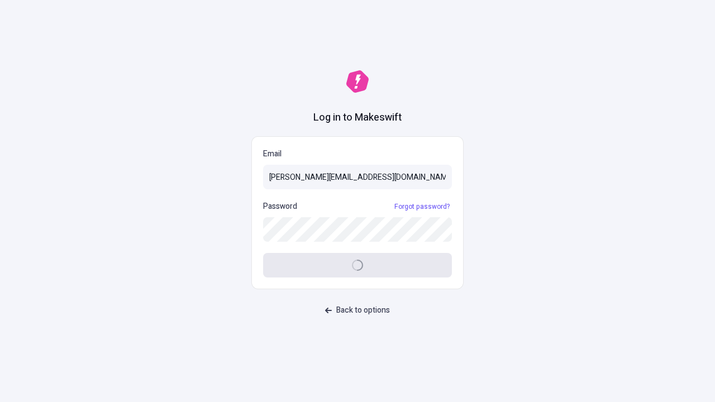 The width and height of the screenshot is (715, 402). I want to click on p: Password, so click(280, 207).